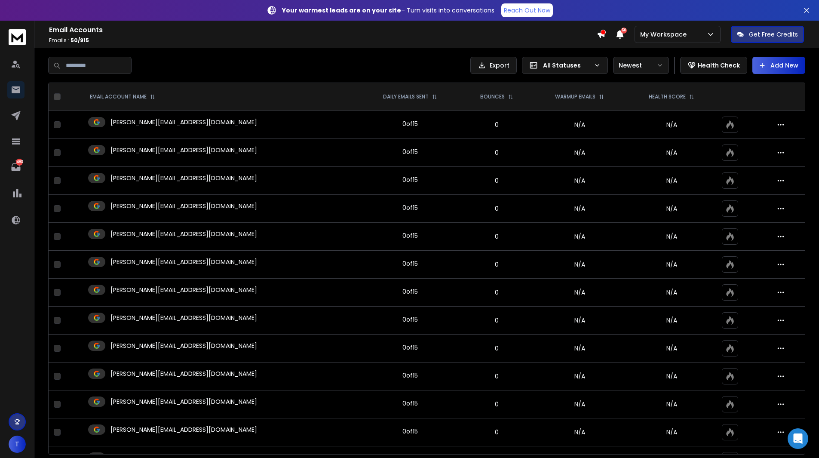 The width and height of the screenshot is (819, 458). I want to click on button: Health Check, so click(714, 65).